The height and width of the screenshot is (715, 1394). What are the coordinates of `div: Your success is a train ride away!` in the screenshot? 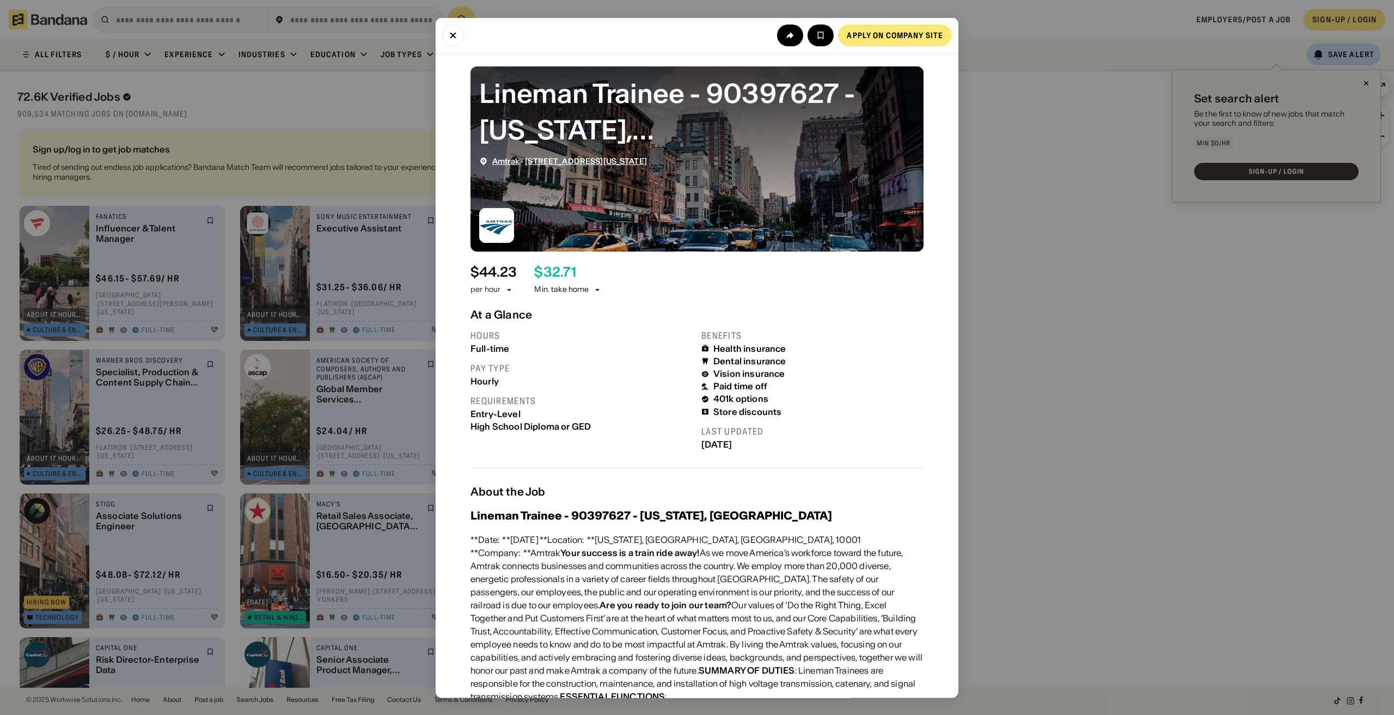 It's located at (630, 552).